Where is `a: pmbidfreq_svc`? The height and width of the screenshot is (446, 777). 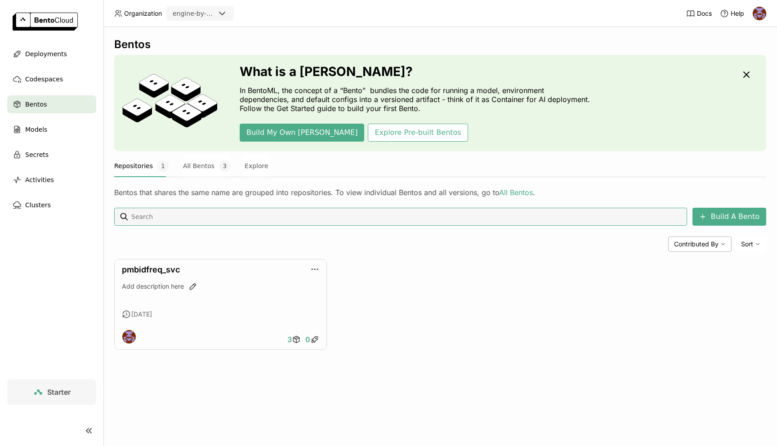 a: pmbidfreq_svc is located at coordinates (151, 270).